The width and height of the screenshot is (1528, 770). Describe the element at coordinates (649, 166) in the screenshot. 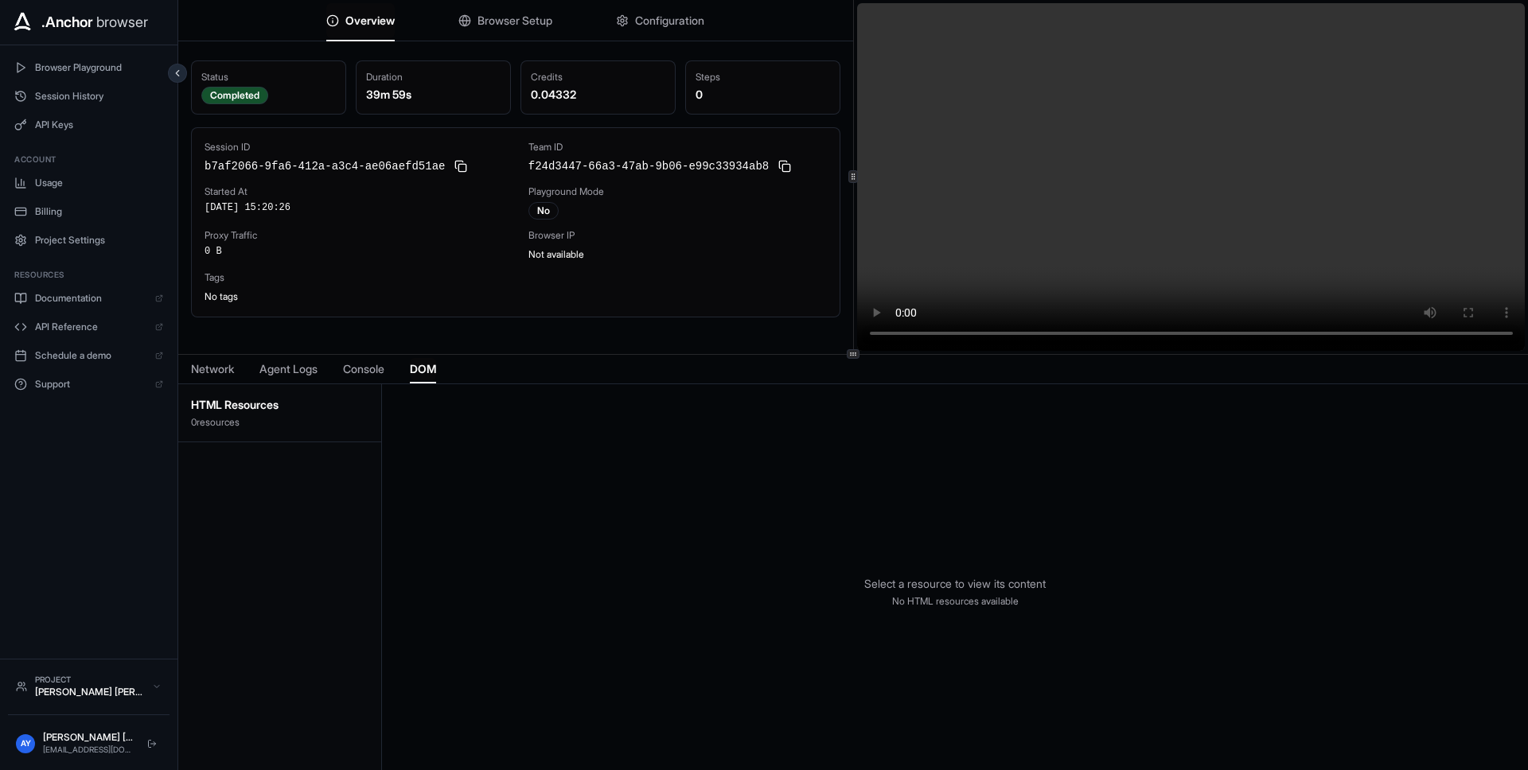

I see `span: f24d3447-66a3-47ab-9b06-e99c33934ab8` at that location.